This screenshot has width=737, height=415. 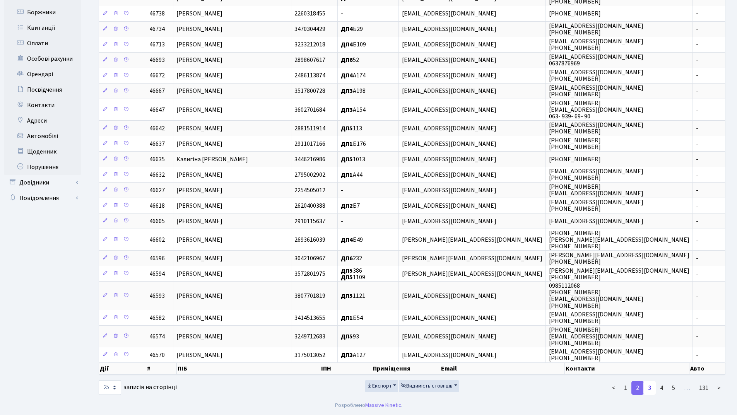 I want to click on label: записів на сторінці, so click(x=138, y=388).